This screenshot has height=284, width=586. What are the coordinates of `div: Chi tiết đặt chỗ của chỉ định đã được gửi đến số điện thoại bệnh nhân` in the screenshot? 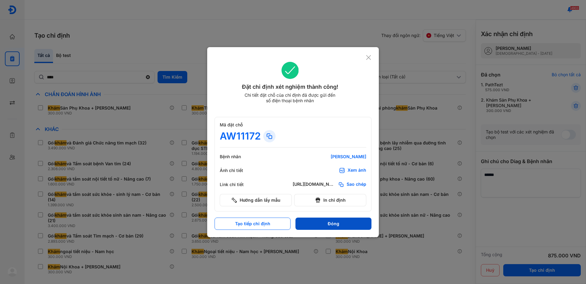 It's located at (290, 98).